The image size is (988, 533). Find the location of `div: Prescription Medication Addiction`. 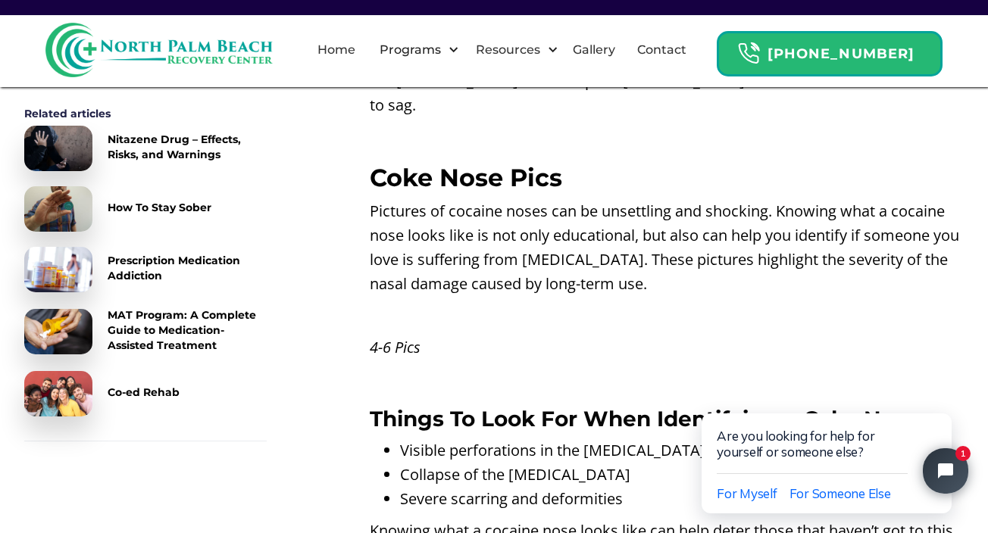

div: Prescription Medication Addiction is located at coordinates (187, 268).